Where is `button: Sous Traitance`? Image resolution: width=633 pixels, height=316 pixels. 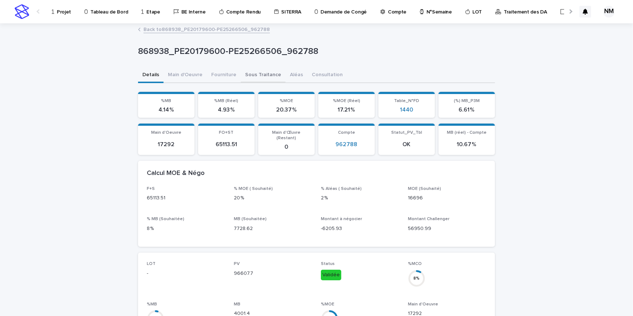
button: Sous Traitance is located at coordinates (263, 75).